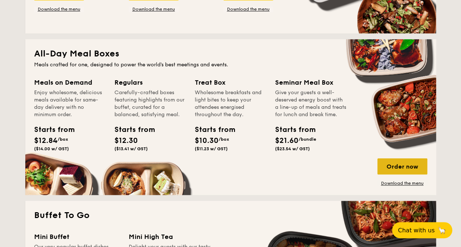 The height and width of the screenshot is (247, 461). What do you see at coordinates (211, 149) in the screenshot?
I see `span: ($11.23 w/ GST)` at bounding box center [211, 149].